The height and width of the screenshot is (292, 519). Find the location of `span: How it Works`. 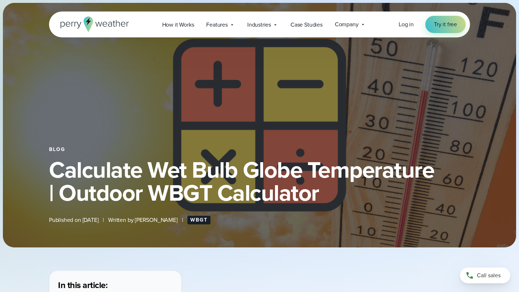

span: How it Works is located at coordinates (178, 25).